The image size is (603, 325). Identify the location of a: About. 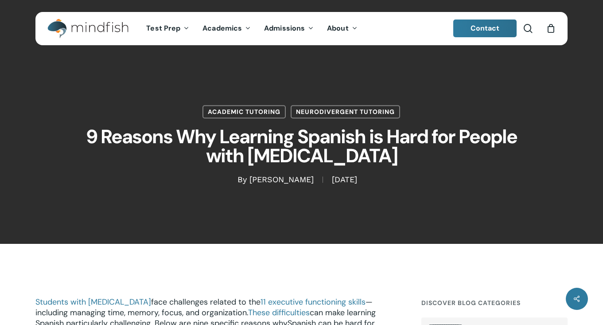
(342, 28).